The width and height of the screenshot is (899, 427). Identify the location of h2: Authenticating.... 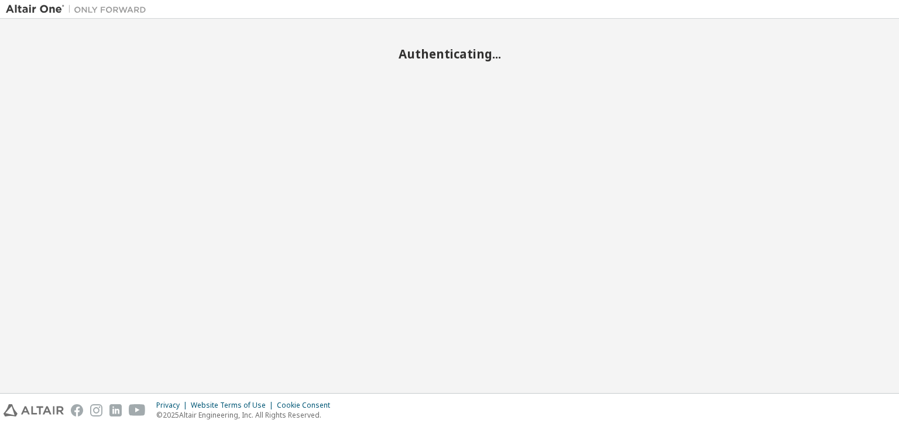
(450, 54).